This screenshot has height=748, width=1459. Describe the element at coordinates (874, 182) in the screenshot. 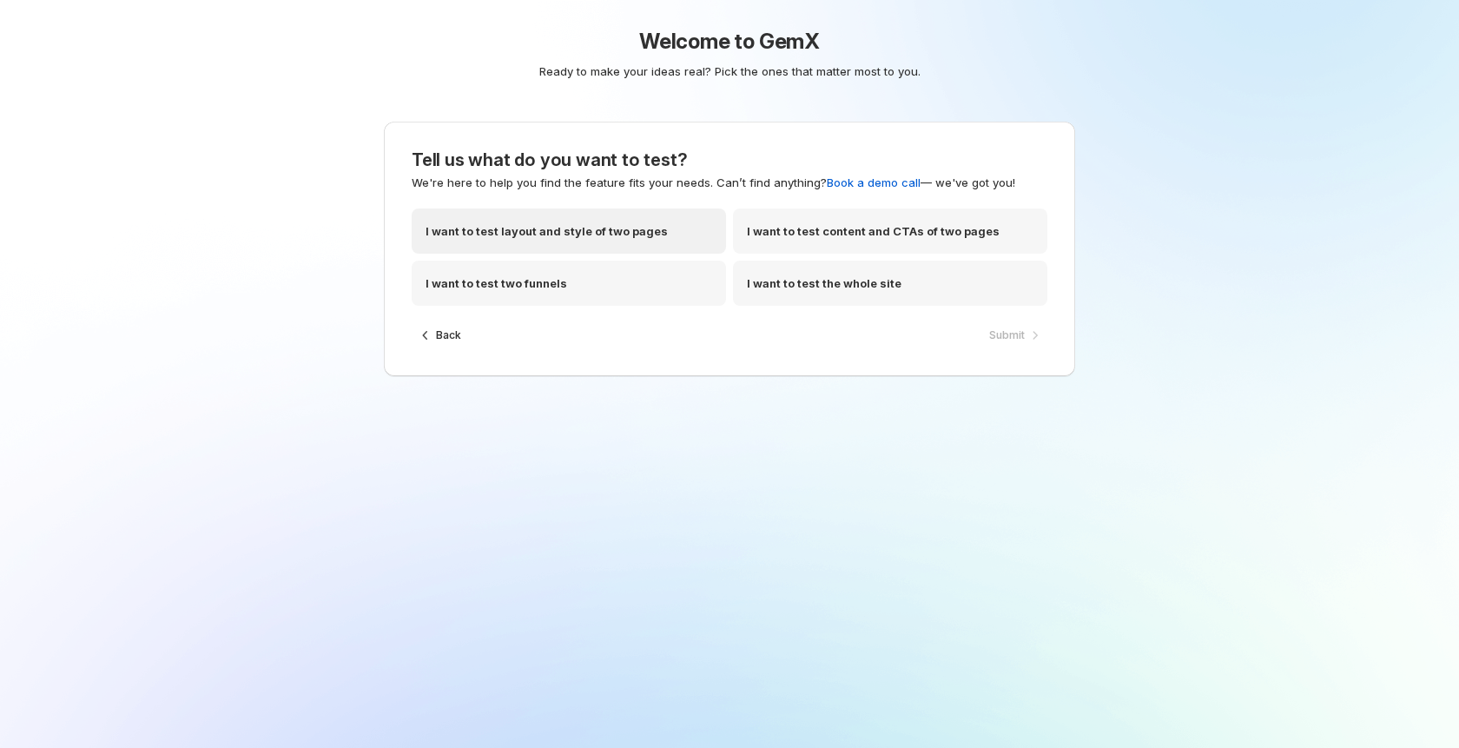

I see `a: Book a demo call` at that location.